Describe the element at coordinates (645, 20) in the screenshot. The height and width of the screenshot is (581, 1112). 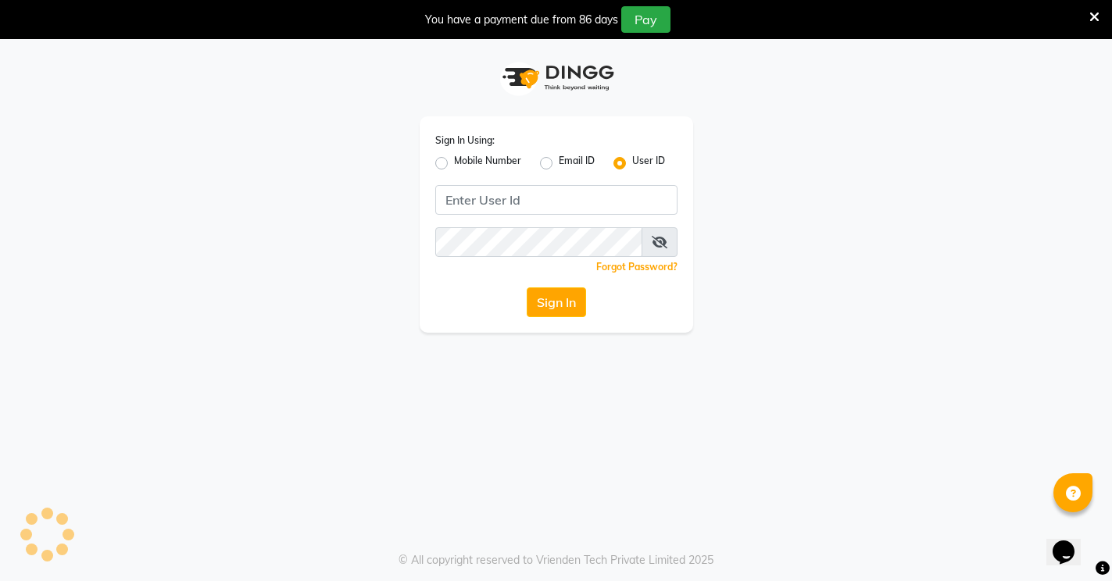
I see `button: Pay` at that location.